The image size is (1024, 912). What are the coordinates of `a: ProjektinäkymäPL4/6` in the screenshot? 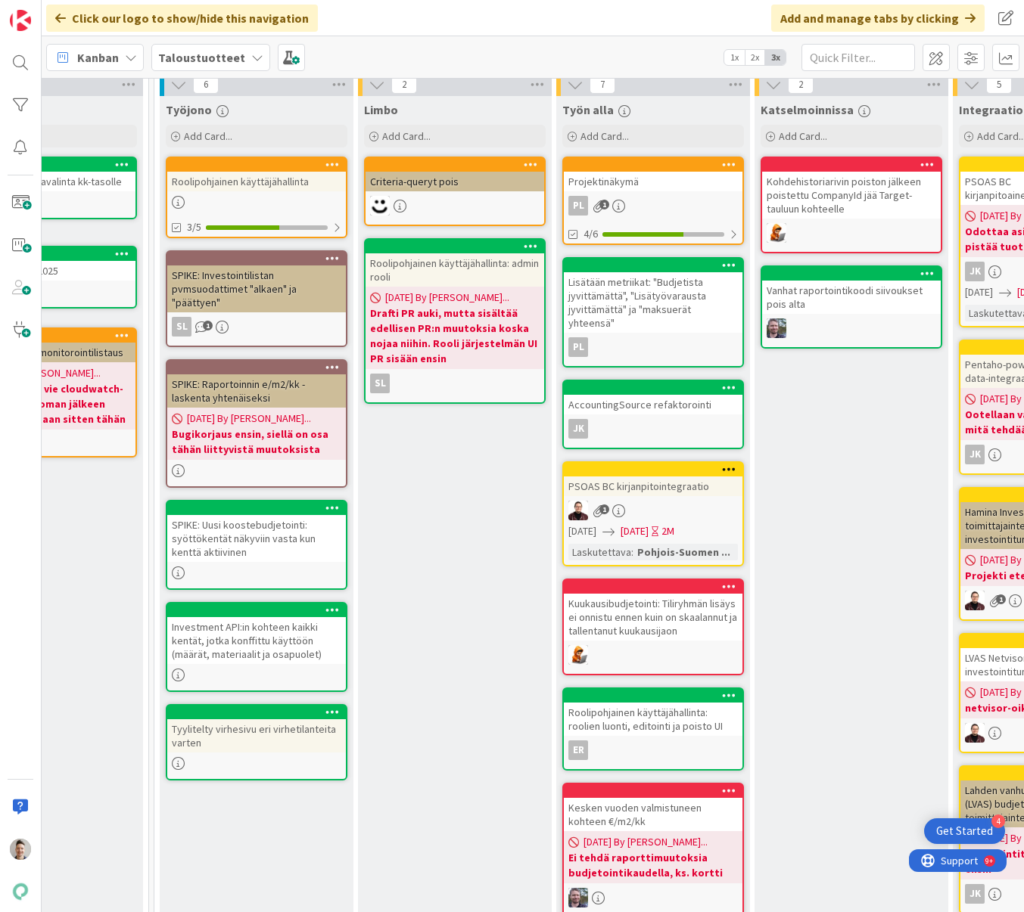 It's located at (653, 200).